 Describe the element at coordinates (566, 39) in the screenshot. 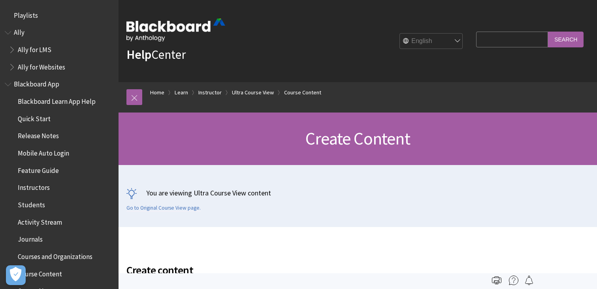

I see `input: Search` at that location.